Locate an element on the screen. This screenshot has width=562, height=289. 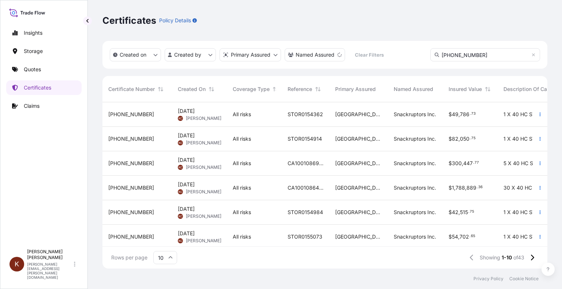
button: cargoOwner Filter options is located at coordinates (315, 55).